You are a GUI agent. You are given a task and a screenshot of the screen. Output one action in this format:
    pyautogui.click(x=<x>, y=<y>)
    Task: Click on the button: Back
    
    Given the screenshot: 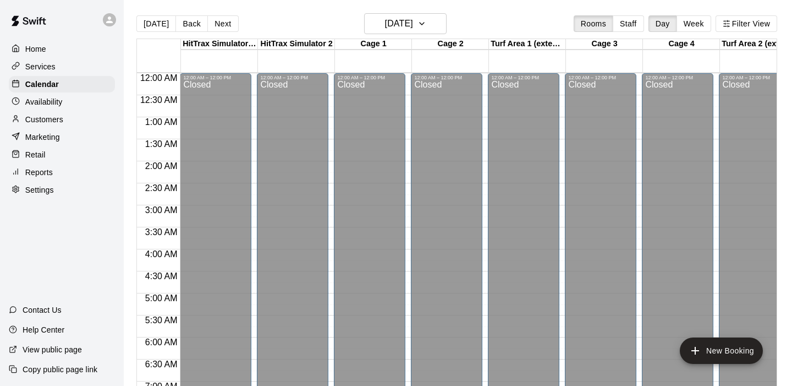 What is the action you would take?
    pyautogui.click(x=191, y=24)
    